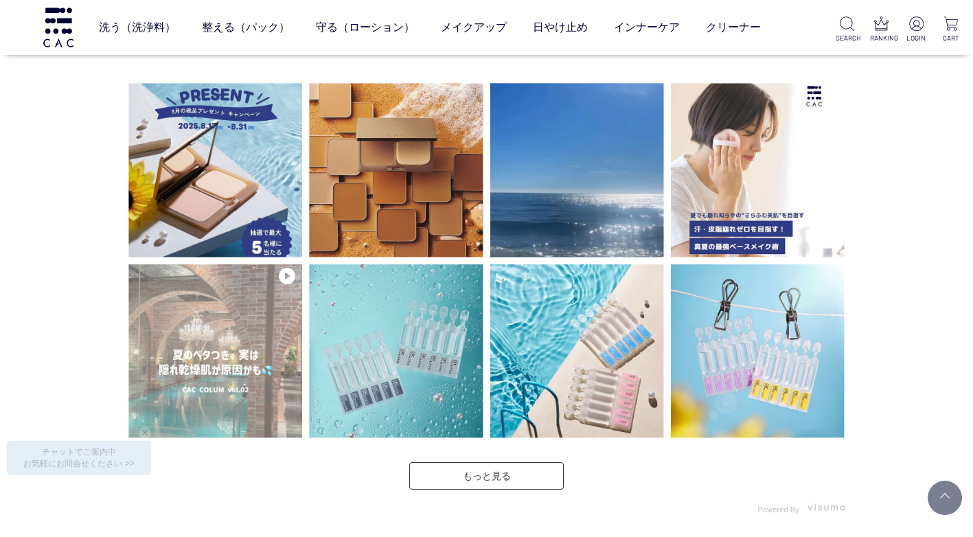 The image size is (973, 537). Describe the element at coordinates (916, 30) in the screenshot. I see `a: LOGIN` at that location.